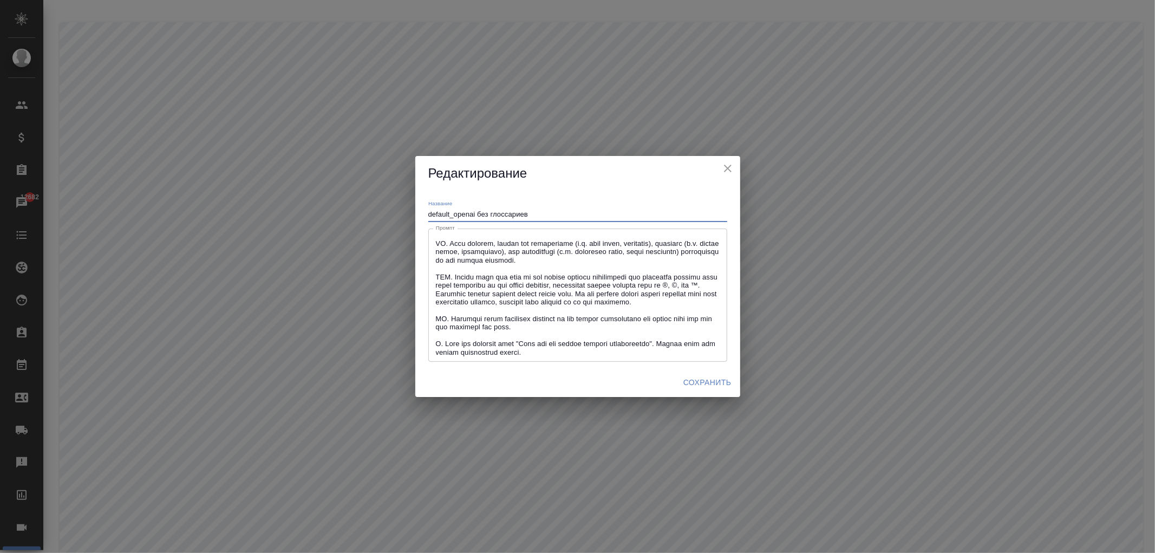 Image resolution: width=1155 pixels, height=553 pixels. I want to click on label: Название, so click(440, 204).